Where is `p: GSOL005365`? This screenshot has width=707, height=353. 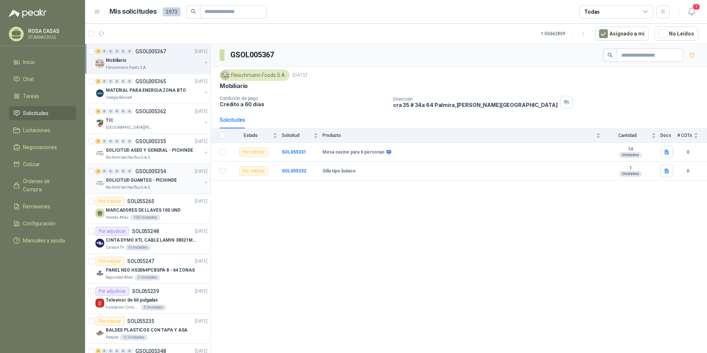 p: GSOL005365 is located at coordinates (151, 81).